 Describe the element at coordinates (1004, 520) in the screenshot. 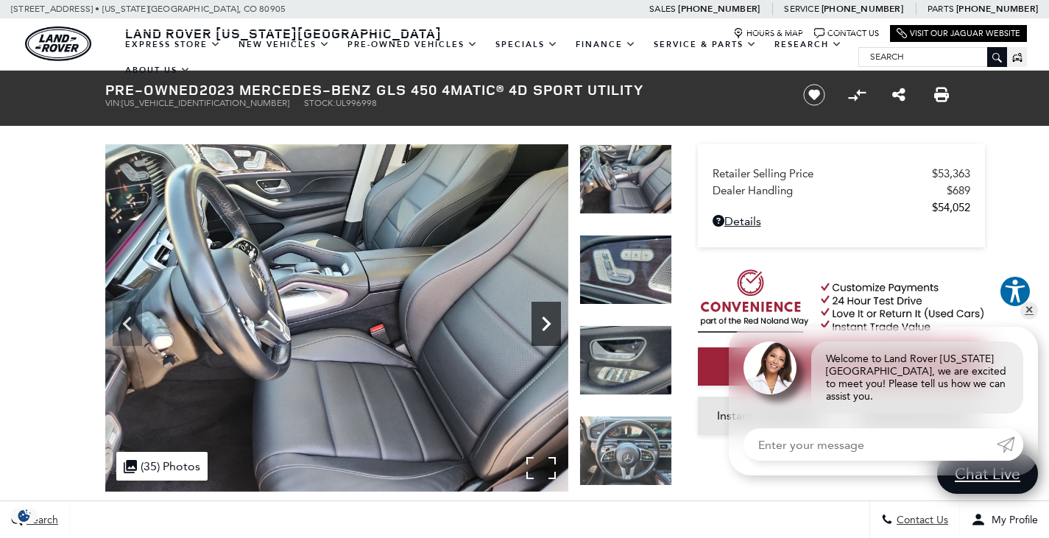

I see `button: Open user profile menu` at that location.